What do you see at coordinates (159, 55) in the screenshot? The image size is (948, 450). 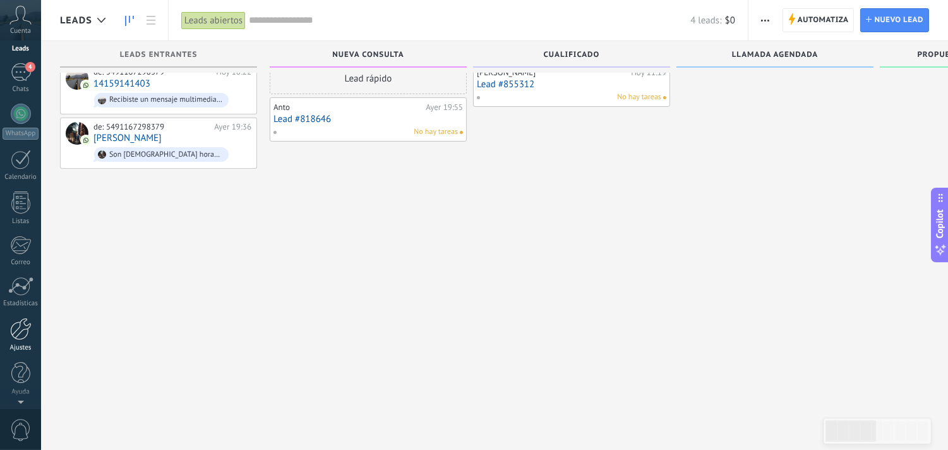 I see `span: Leads Entrantes` at bounding box center [159, 55].